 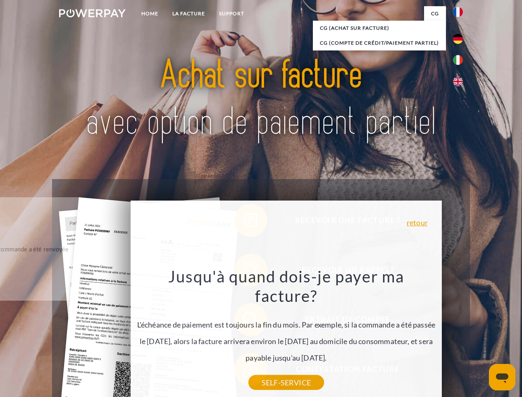 I want to click on a: CG, so click(x=435, y=14).